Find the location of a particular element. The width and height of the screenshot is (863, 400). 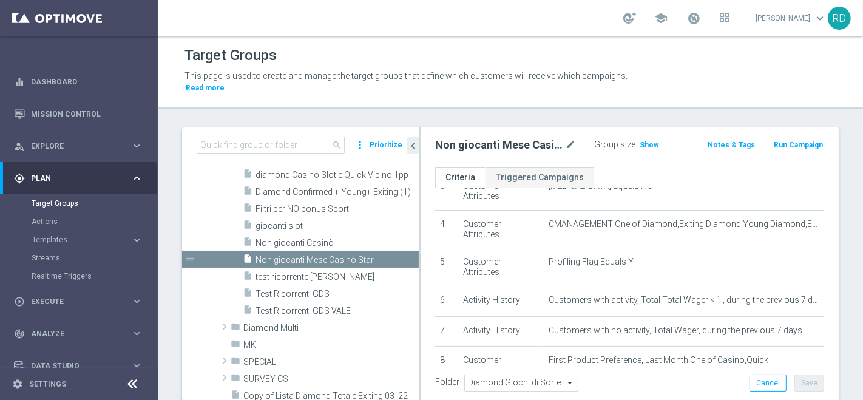

button: Prioritize is located at coordinates (386, 145).